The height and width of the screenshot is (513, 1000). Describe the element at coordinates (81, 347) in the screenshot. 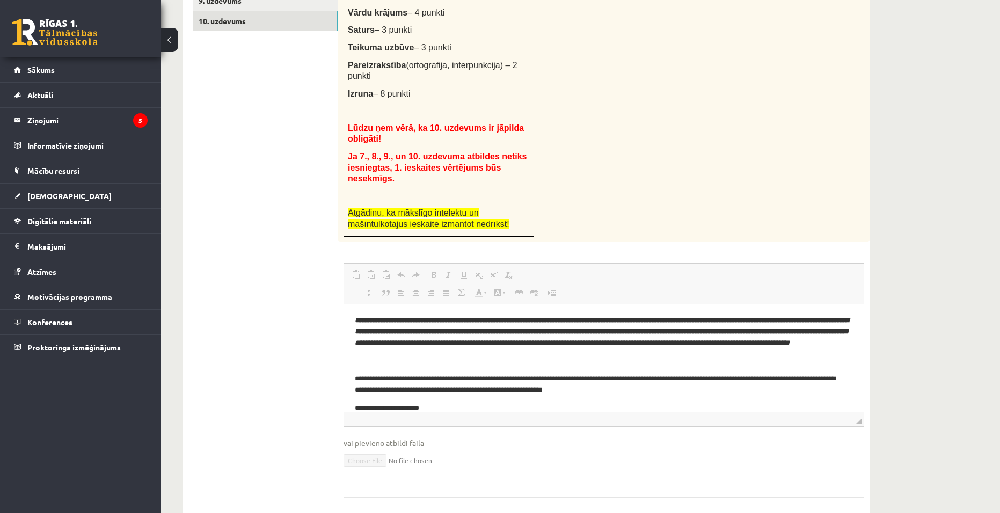

I see `a: Proktoringa izmēģinājums` at that location.